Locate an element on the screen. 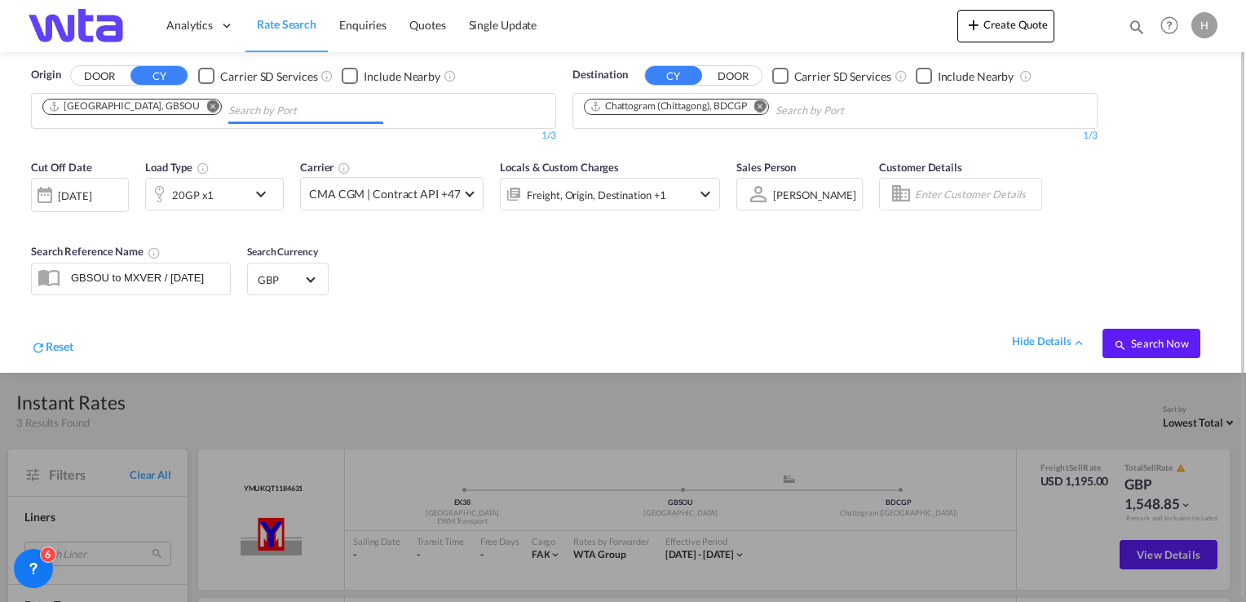  div: Freight Origin Destination Factory Stuffing is located at coordinates (596, 195).